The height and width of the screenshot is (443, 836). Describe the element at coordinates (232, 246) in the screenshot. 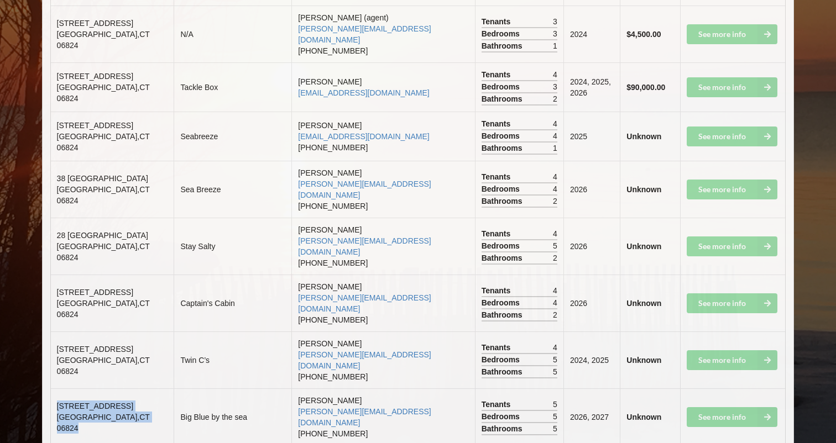

I see `td: Stay Salty` at that location.